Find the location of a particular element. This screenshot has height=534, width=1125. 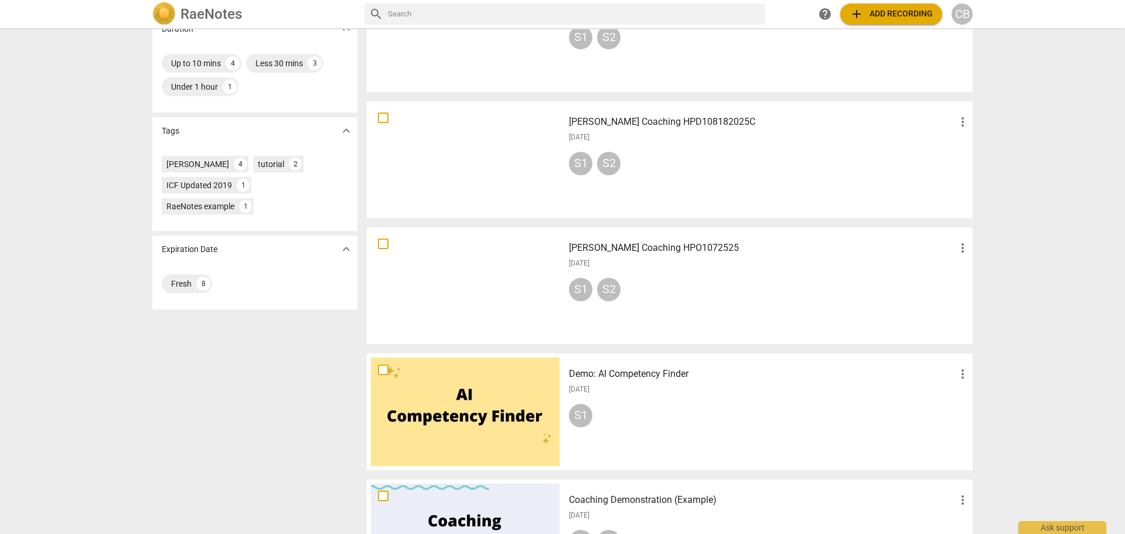

span: help is located at coordinates (825, 14).